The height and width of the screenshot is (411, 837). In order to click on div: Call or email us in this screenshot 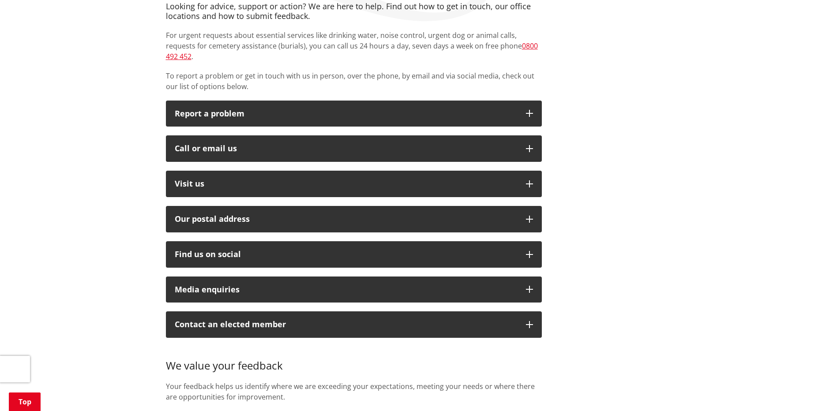, I will do `click(346, 149)`.